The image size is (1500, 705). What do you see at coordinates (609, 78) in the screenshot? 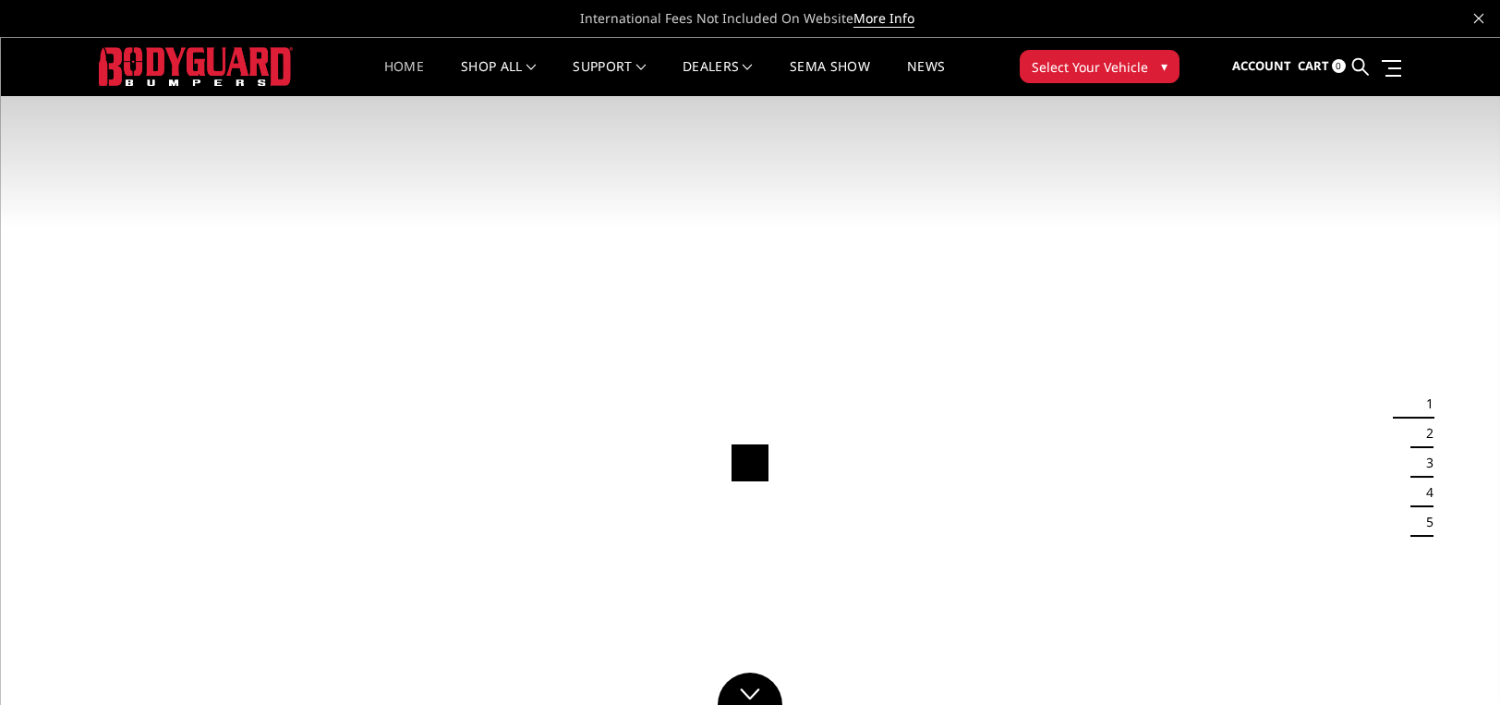
I see `a: Support` at bounding box center [609, 78].